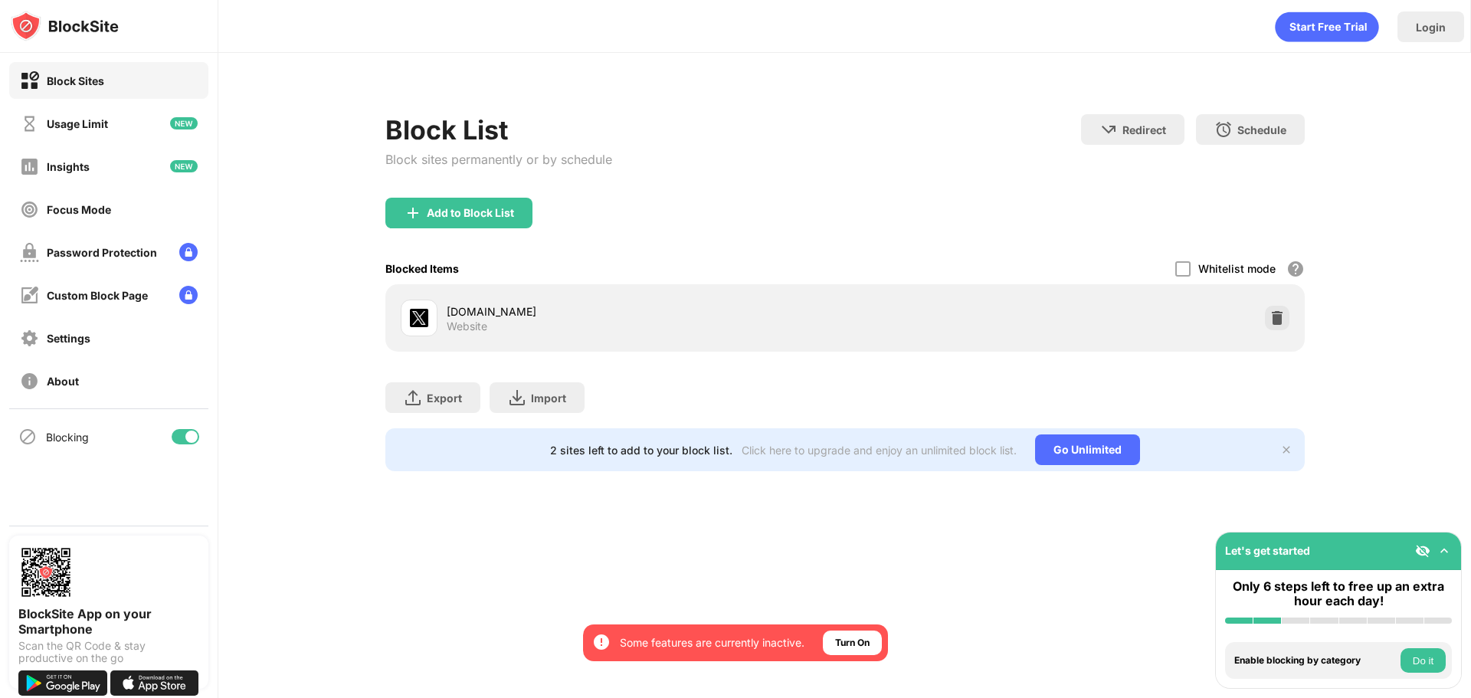 The height and width of the screenshot is (698, 1471). I want to click on img: time-usage-off.svg, so click(29, 123).